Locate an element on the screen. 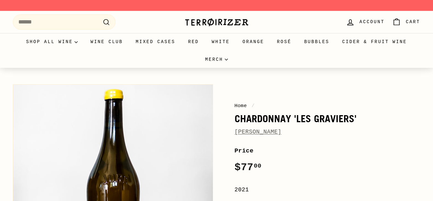  a: Wine Club is located at coordinates (107, 42).